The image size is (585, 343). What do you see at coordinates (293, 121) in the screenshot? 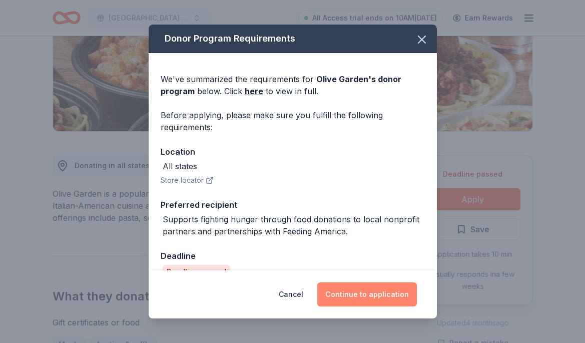
I see `div: Before applying, please make sure you fulfill the following requirements:` at bounding box center [293, 121].